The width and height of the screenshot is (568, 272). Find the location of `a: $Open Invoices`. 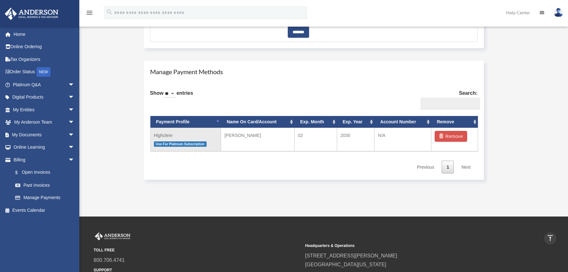

a: $Open Invoices is located at coordinates (46, 173).